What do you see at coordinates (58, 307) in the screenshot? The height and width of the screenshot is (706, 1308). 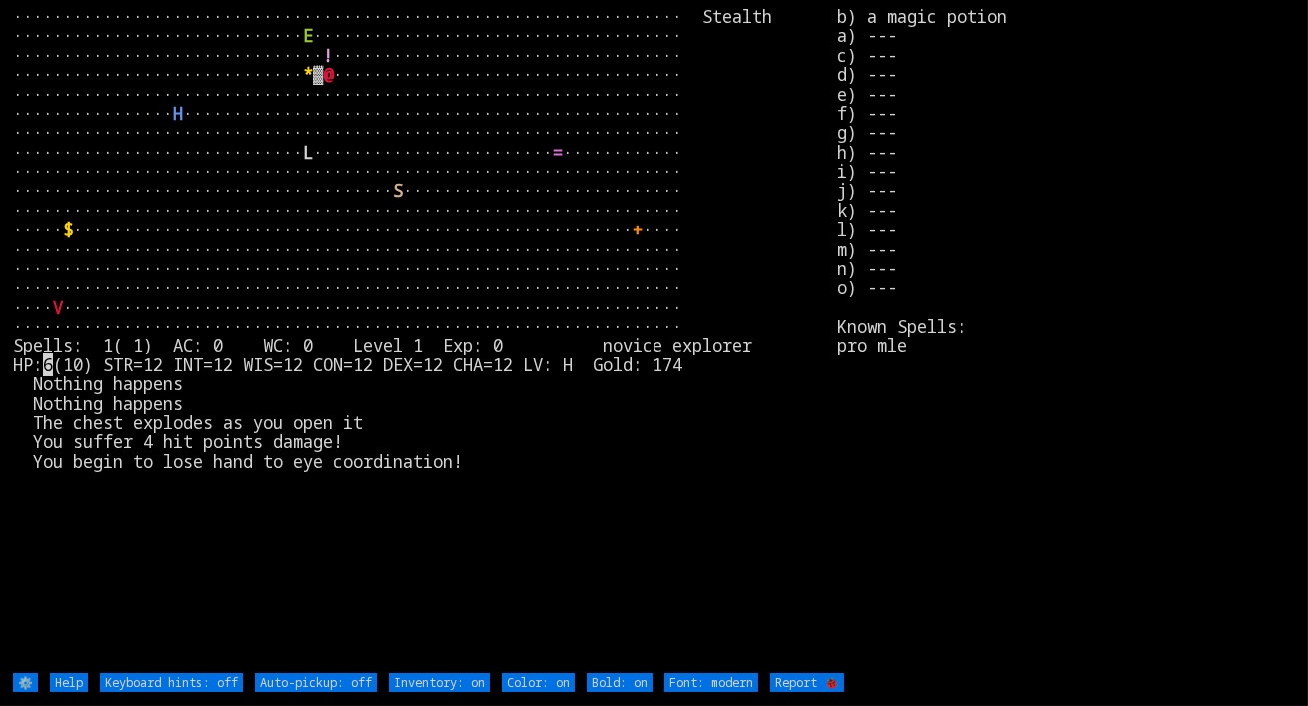 I see `font: V` at bounding box center [58, 307].